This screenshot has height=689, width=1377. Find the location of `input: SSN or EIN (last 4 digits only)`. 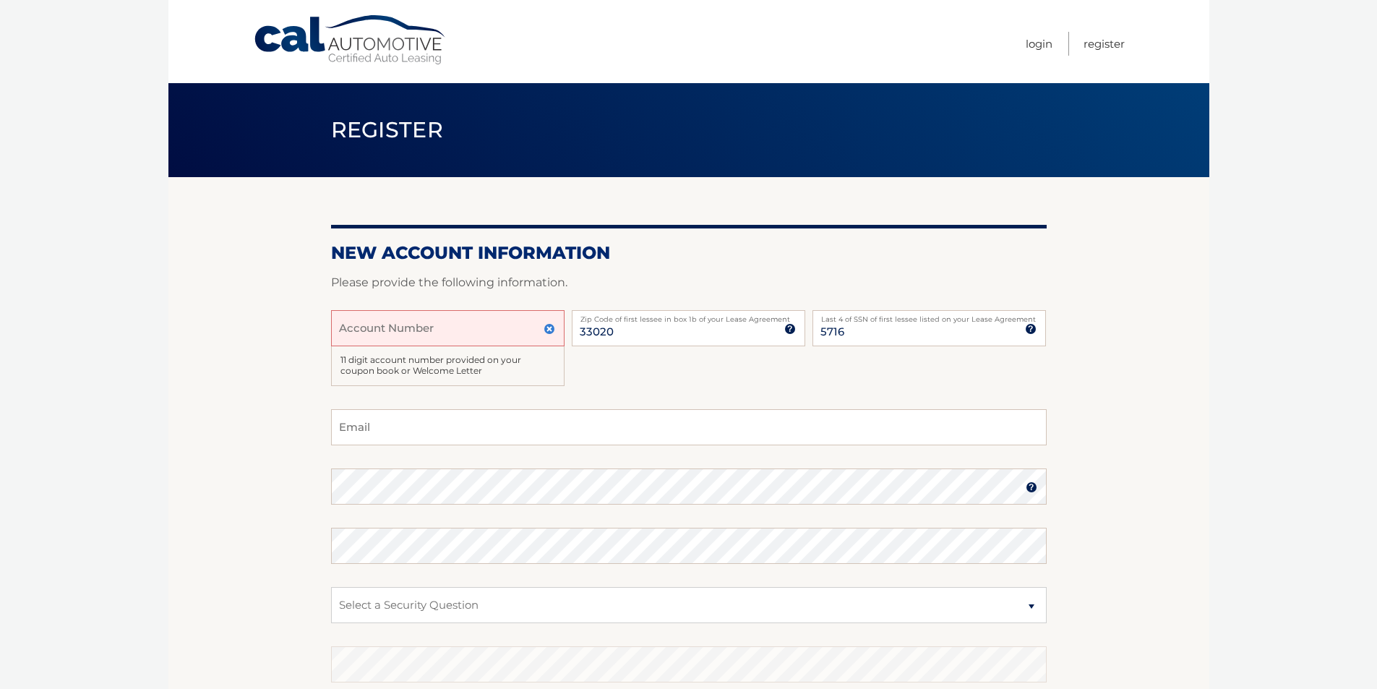

input: SSN or EIN (last 4 digits only) is located at coordinates (929, 328).